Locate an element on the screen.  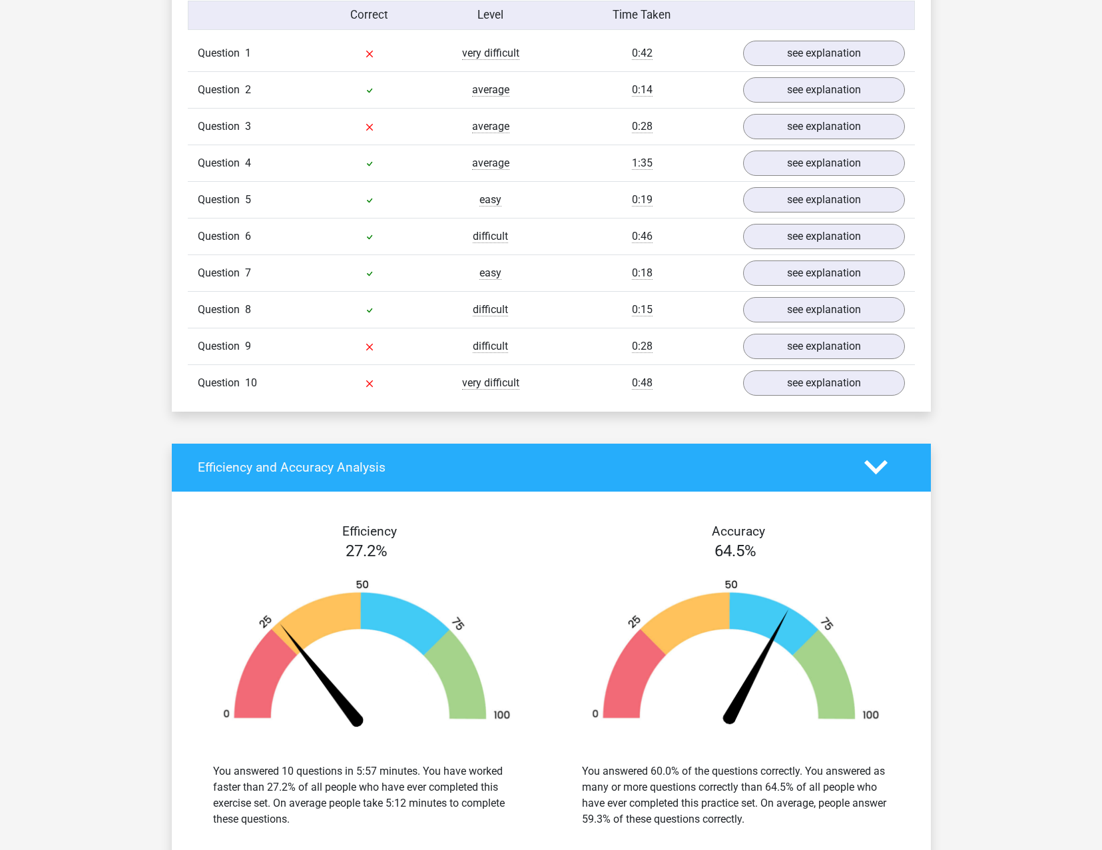
div: You answered 60.0% of the questions correctly. You answered as many or more questions correctly t... is located at coordinates (736, 795).